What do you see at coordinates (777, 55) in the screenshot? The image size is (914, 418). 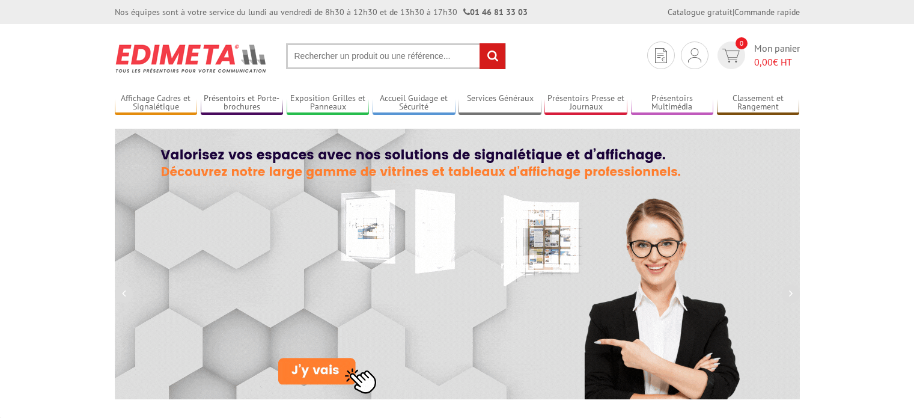 I see `span: Mon panier` at bounding box center [777, 55].